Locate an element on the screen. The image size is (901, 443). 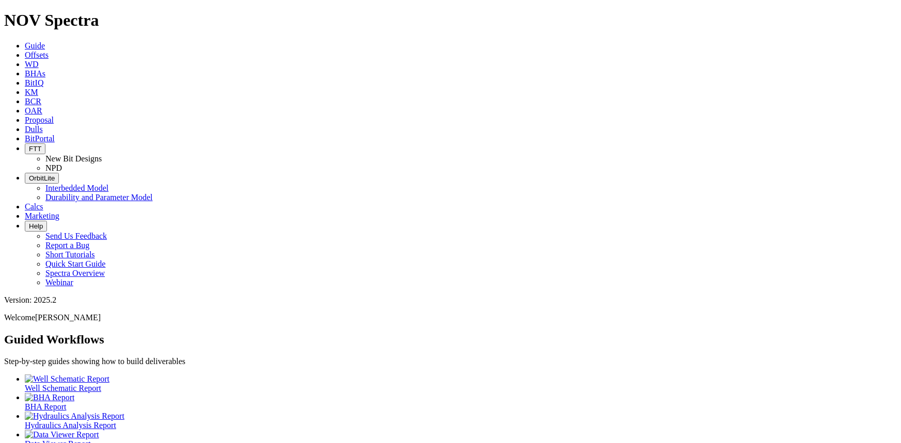
span: BitIQ is located at coordinates (34, 83).